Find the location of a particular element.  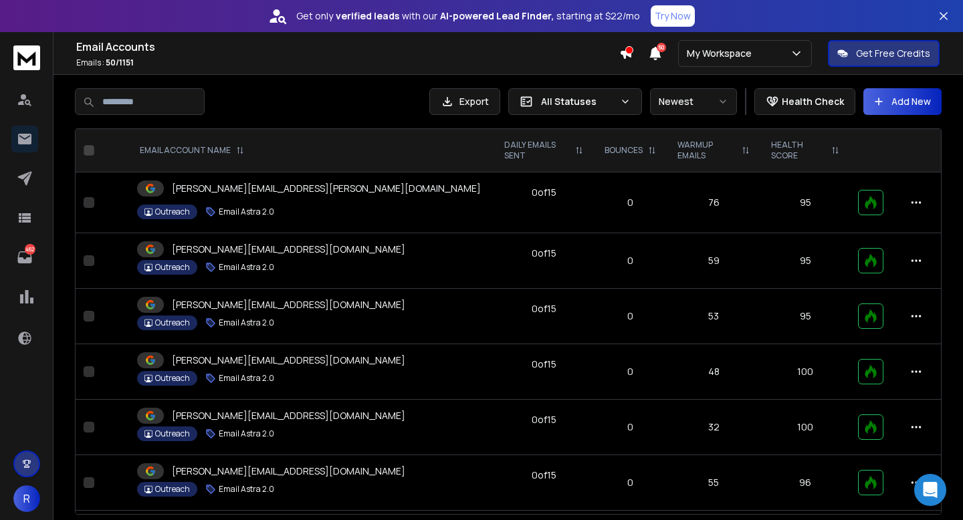

p: WARMUP EMAILS is located at coordinates (707, 150).